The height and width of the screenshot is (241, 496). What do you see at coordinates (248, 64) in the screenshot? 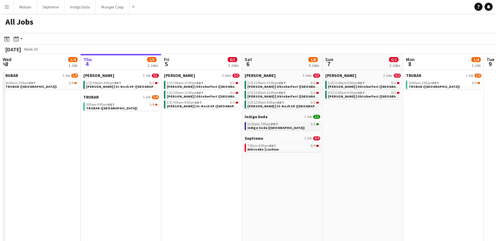
I see `span: 6` at bounding box center [248, 64].